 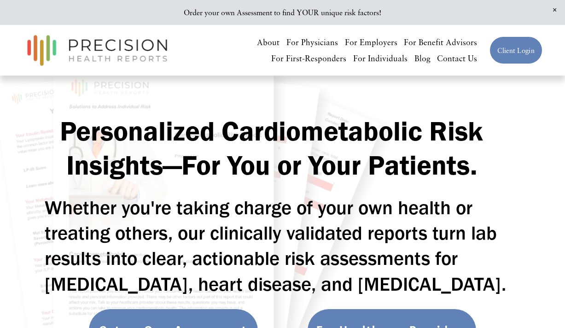 I want to click on strong: Personalized Cardiometabolic Risk Insights—For You or Your Patients., so click(x=275, y=148).